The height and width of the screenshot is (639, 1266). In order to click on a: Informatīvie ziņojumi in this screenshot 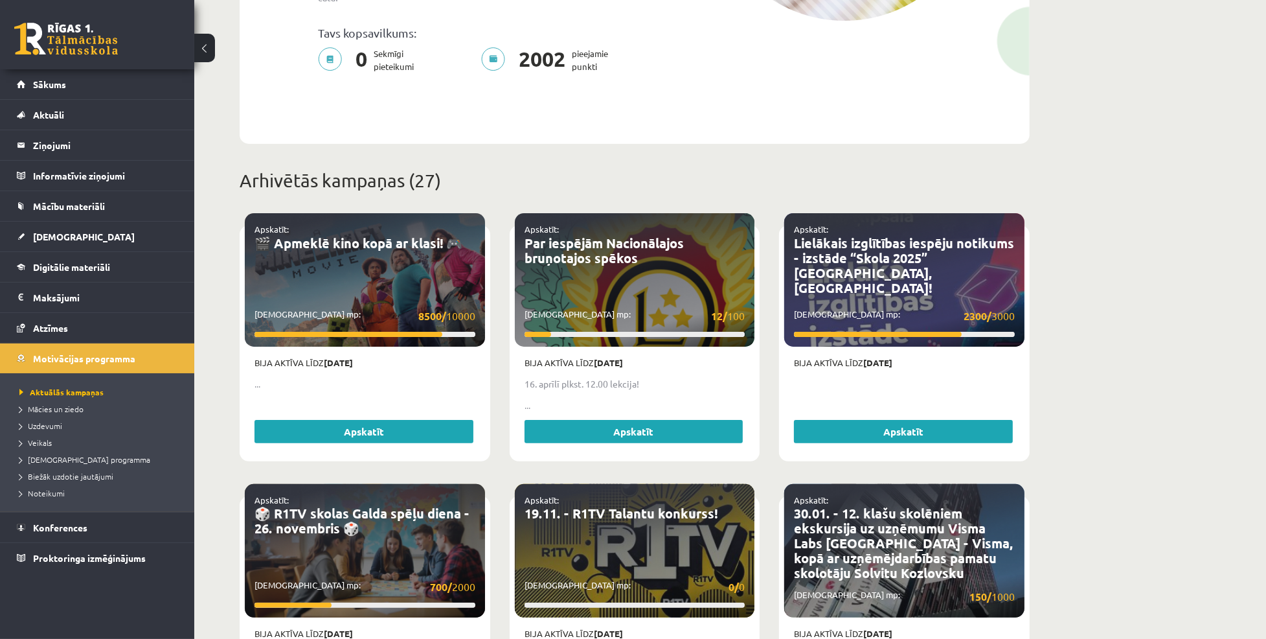, I will do `click(97, 176)`.